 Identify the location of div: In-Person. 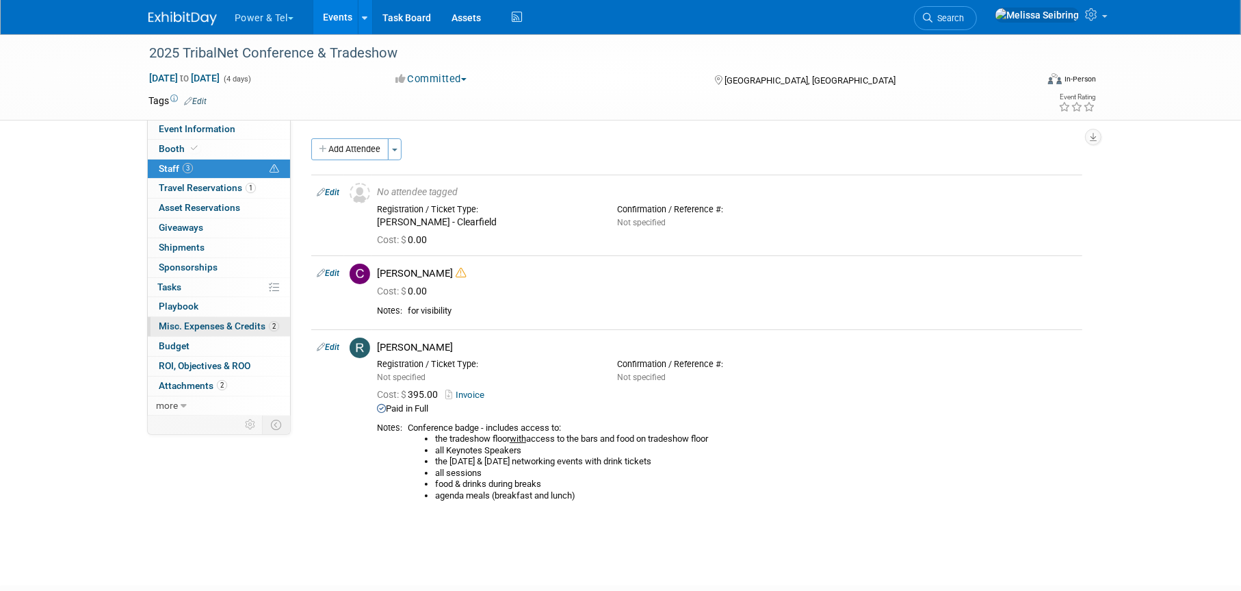
(1080, 79).